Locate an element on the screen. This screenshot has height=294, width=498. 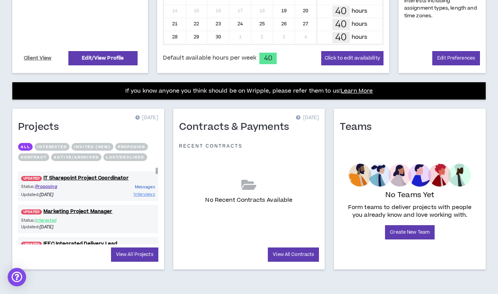
a: UPDATED!IT Sharepoint Project Coordinator is located at coordinates (88, 178).